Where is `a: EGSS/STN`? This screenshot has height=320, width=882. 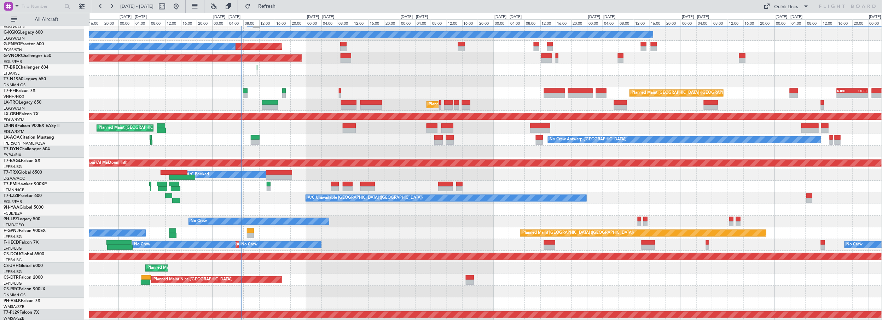
a: EGSS/STN is located at coordinates (13, 50).